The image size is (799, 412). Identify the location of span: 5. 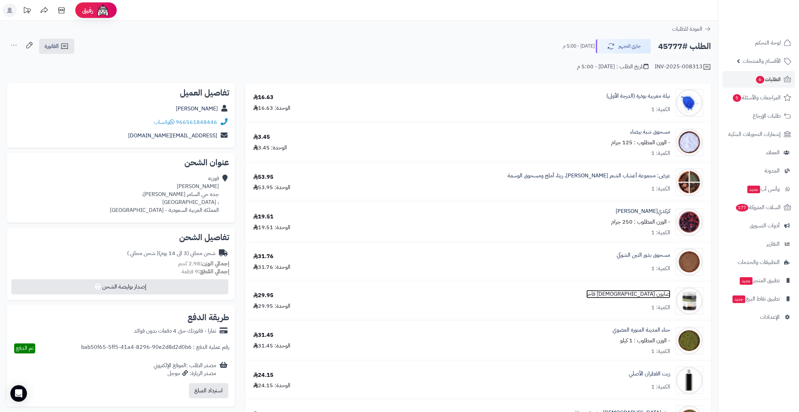
(737, 98).